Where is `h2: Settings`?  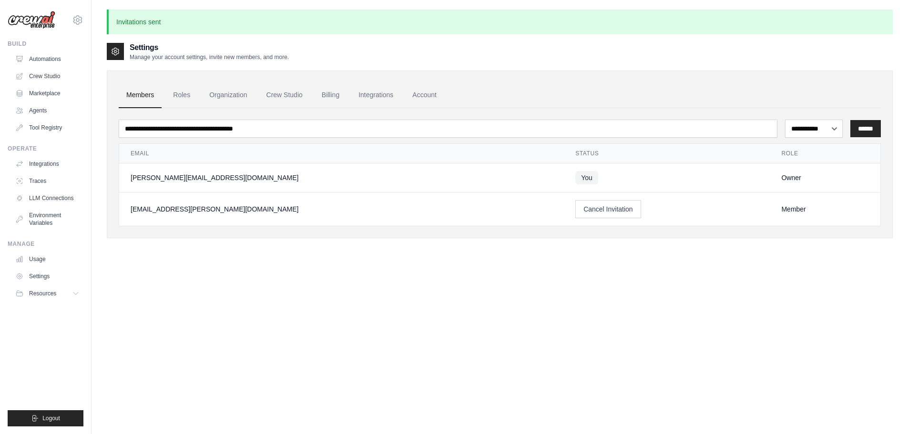 h2: Settings is located at coordinates (209, 48).